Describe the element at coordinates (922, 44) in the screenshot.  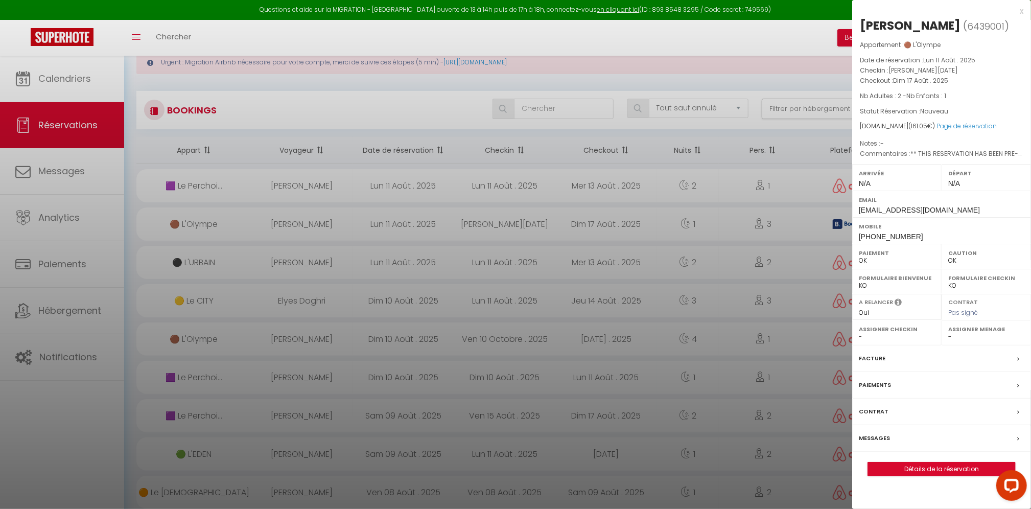
I see `span: 🟤 L'Olympe` at that location.